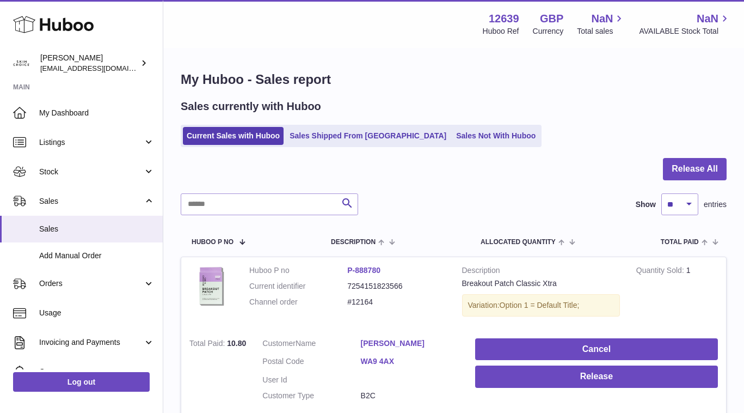 The image size is (744, 413). Describe the element at coordinates (501, 31) in the screenshot. I see `div: Huboo Ref` at that location.